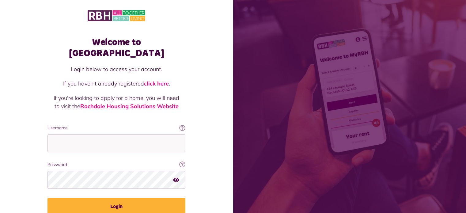  I want to click on p: Login below to access your account., so click(116, 69).